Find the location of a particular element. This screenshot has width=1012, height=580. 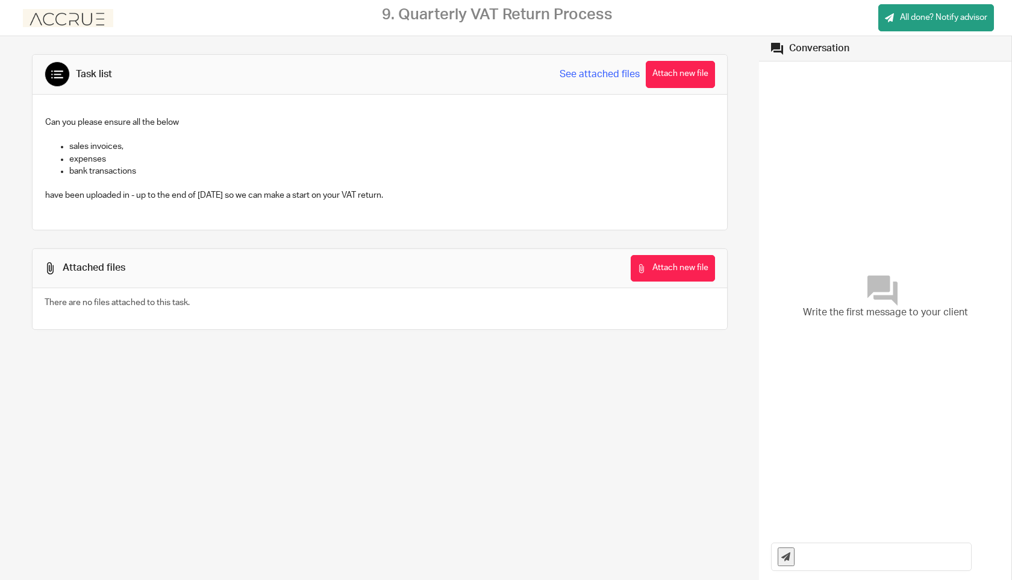

p: sales invoices, is located at coordinates (392, 146).